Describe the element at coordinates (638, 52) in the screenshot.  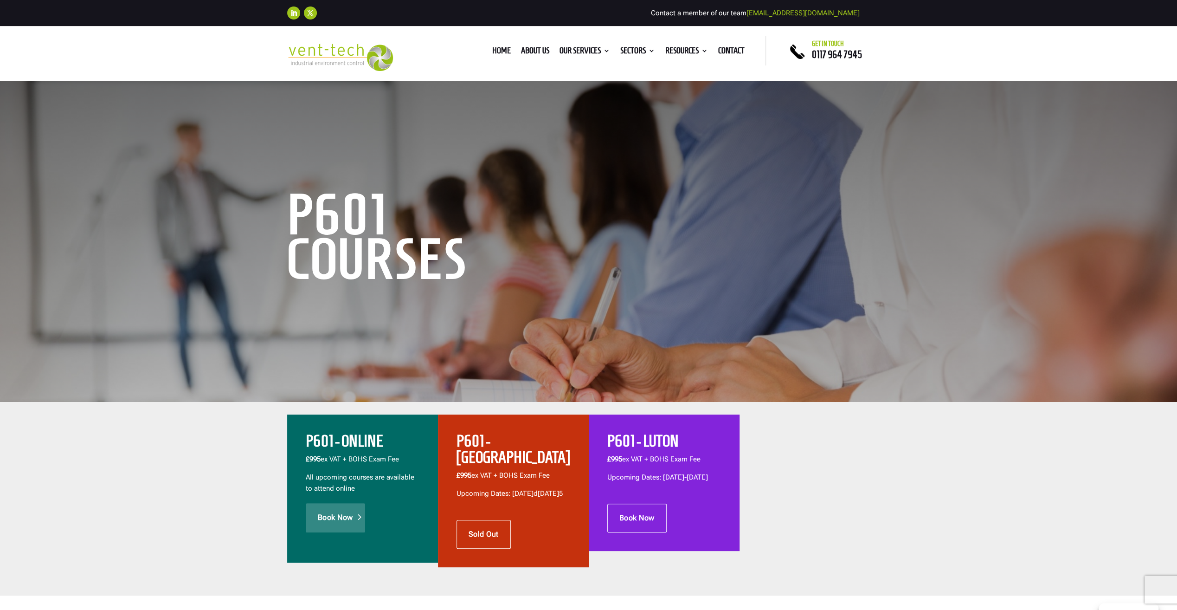
I see `a: Sectors` at that location.